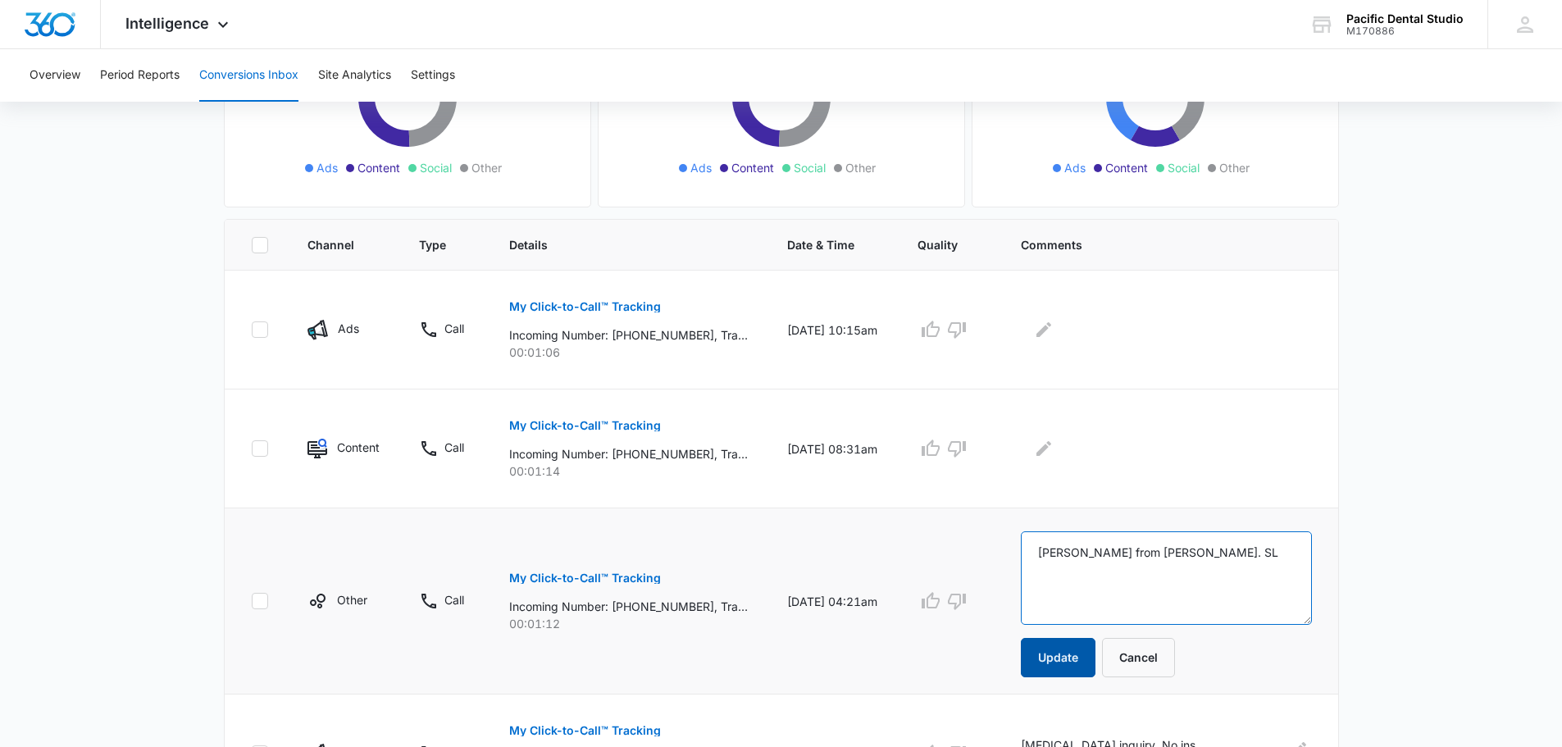 The image size is (1562, 747). Describe the element at coordinates (332, 244) in the screenshot. I see `span: Channel` at that location.